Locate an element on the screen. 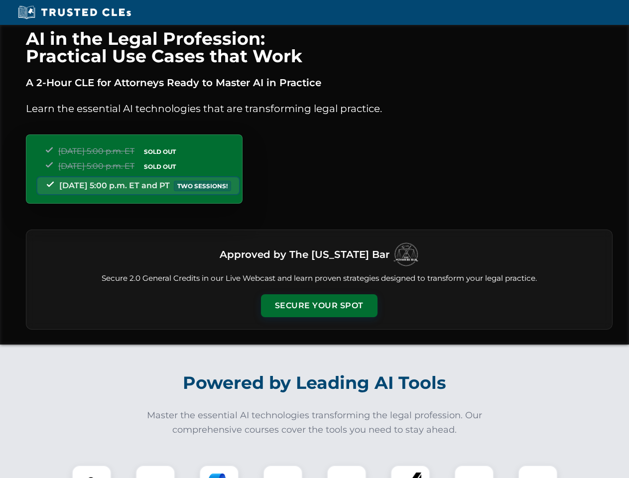 The width and height of the screenshot is (629, 478). img: Logo is located at coordinates (406, 255).